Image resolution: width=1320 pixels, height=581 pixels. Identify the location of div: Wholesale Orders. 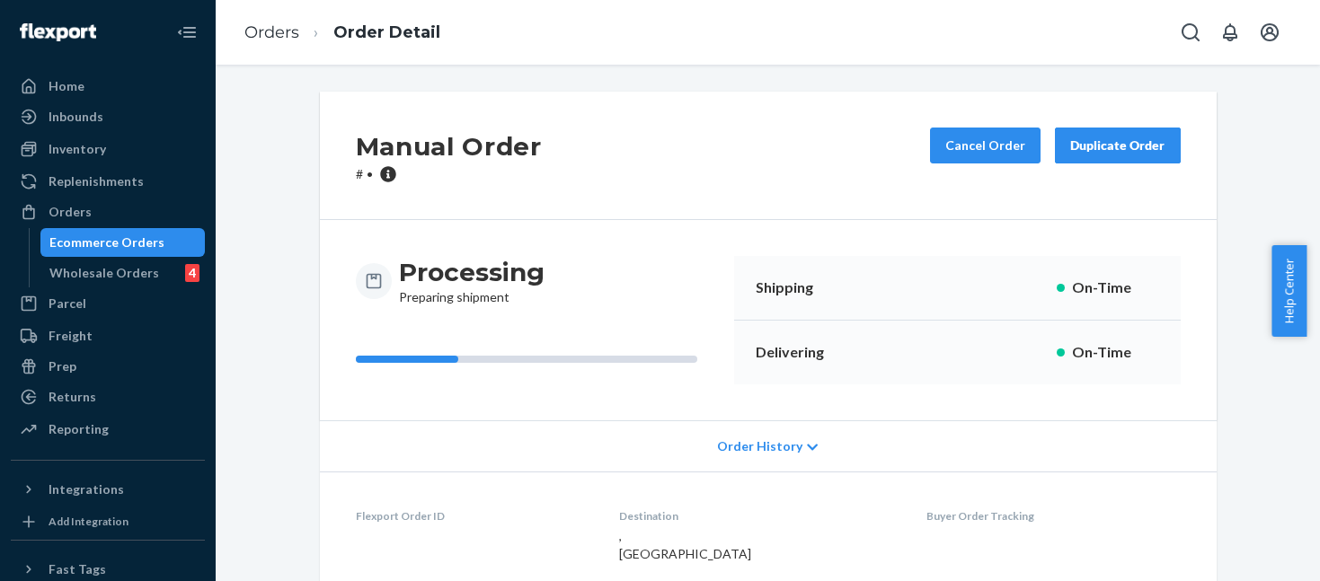
(104, 273).